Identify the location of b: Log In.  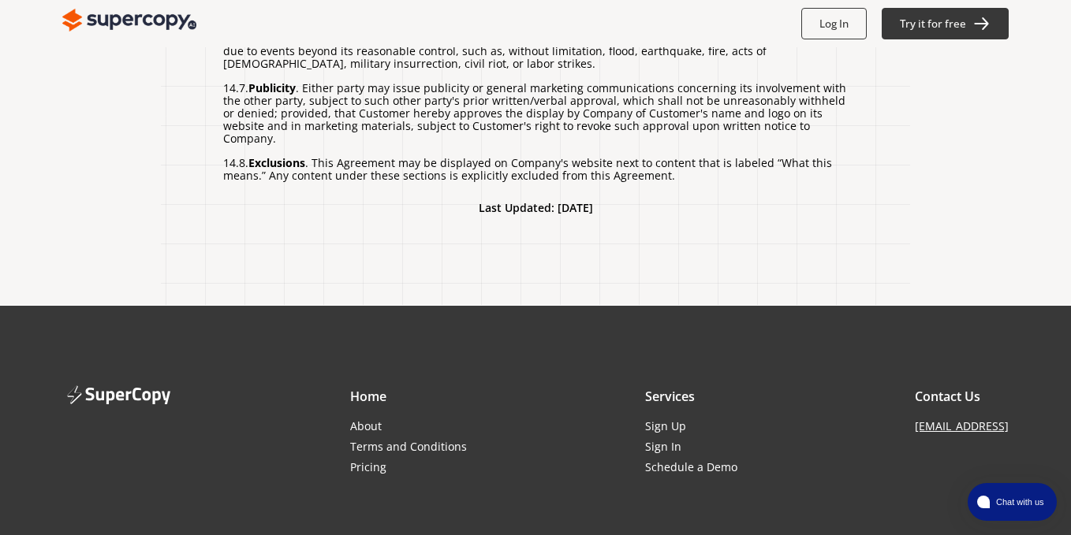
(834, 24).